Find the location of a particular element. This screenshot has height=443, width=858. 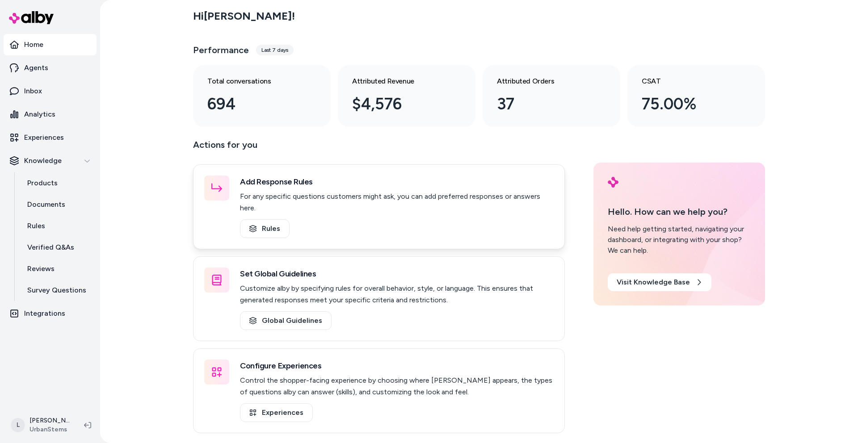

h3: CSAT is located at coordinates (689, 81).